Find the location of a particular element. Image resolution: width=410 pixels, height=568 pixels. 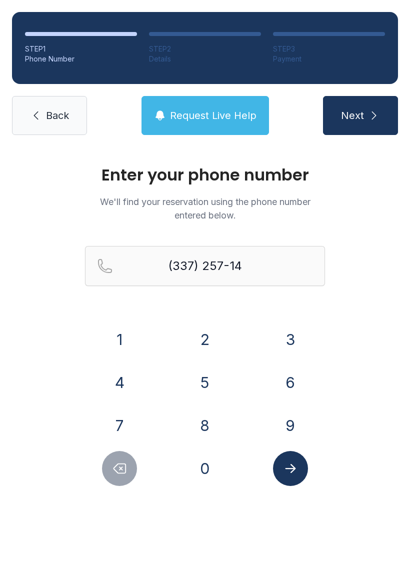

div: STEP 3 is located at coordinates (329, 49).